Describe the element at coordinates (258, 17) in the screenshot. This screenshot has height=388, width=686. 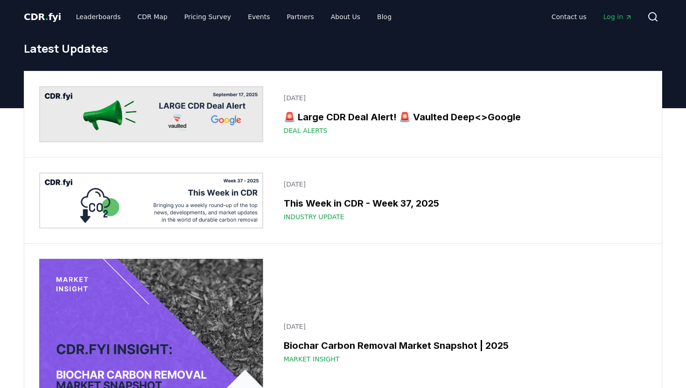
I see `a: Events` at that location.